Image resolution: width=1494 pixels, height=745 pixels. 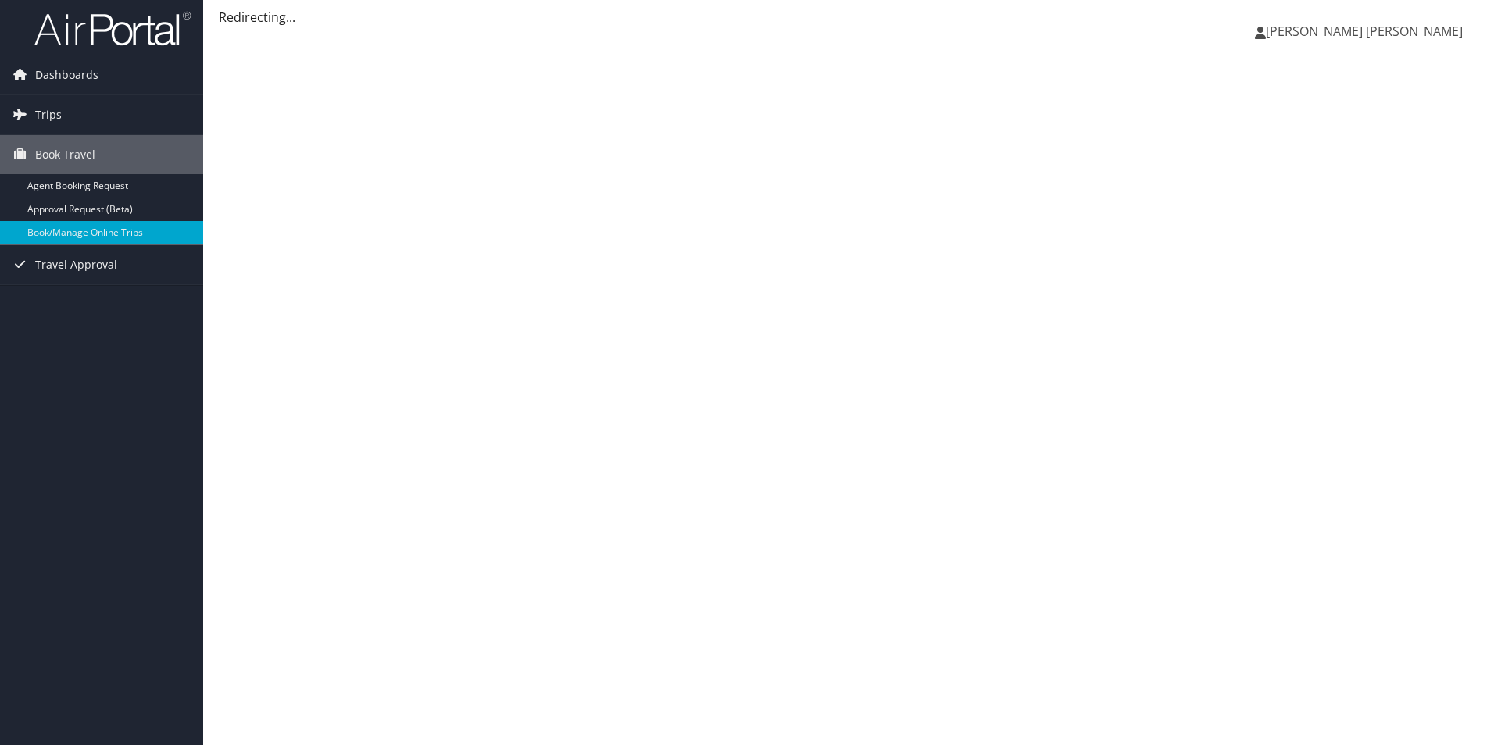 I want to click on span: Travel Approval, so click(x=76, y=265).